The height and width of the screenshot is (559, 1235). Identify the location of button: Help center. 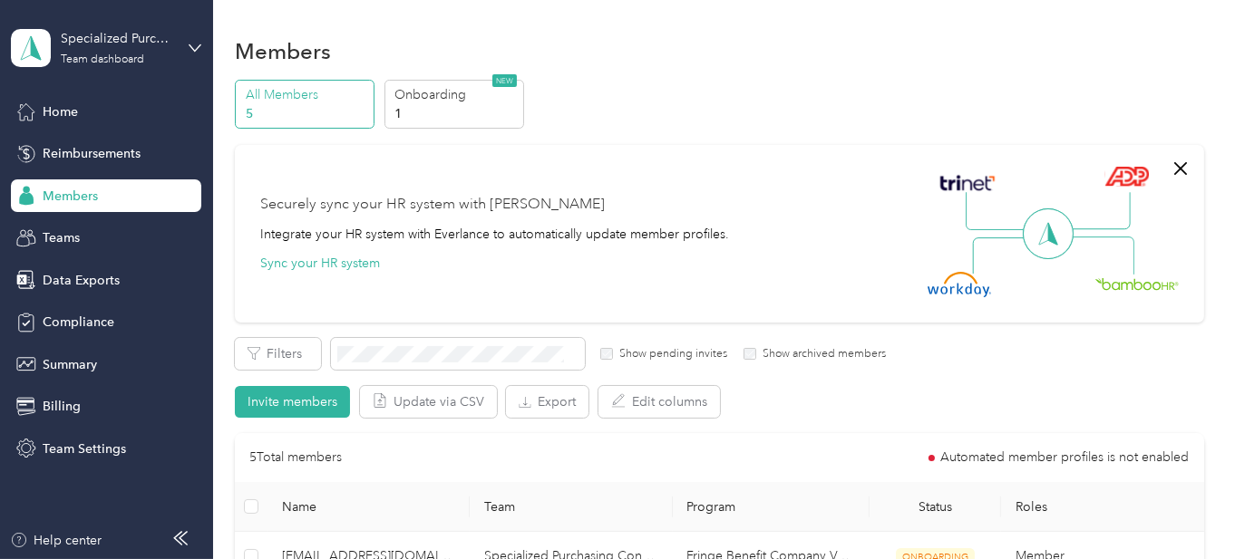
(56, 540).